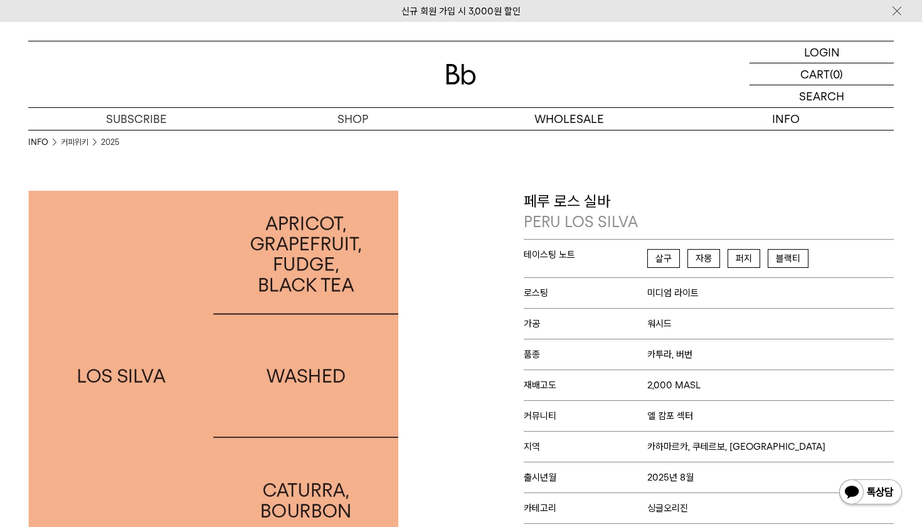 This screenshot has width=922, height=527. What do you see at coordinates (353, 119) in the screenshot?
I see `p: SHOP` at bounding box center [353, 119].